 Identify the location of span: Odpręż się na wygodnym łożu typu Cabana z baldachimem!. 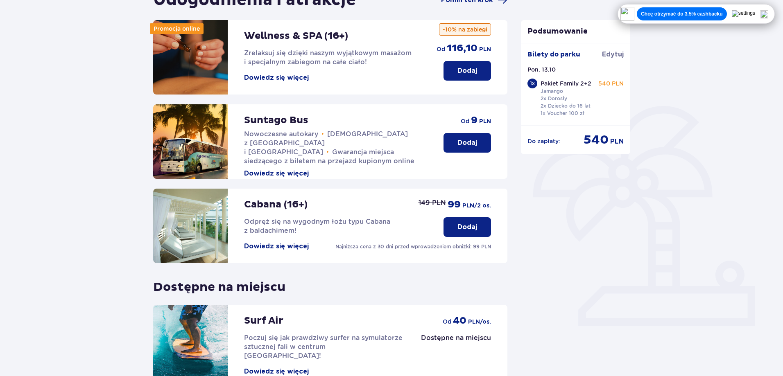
(317, 226).